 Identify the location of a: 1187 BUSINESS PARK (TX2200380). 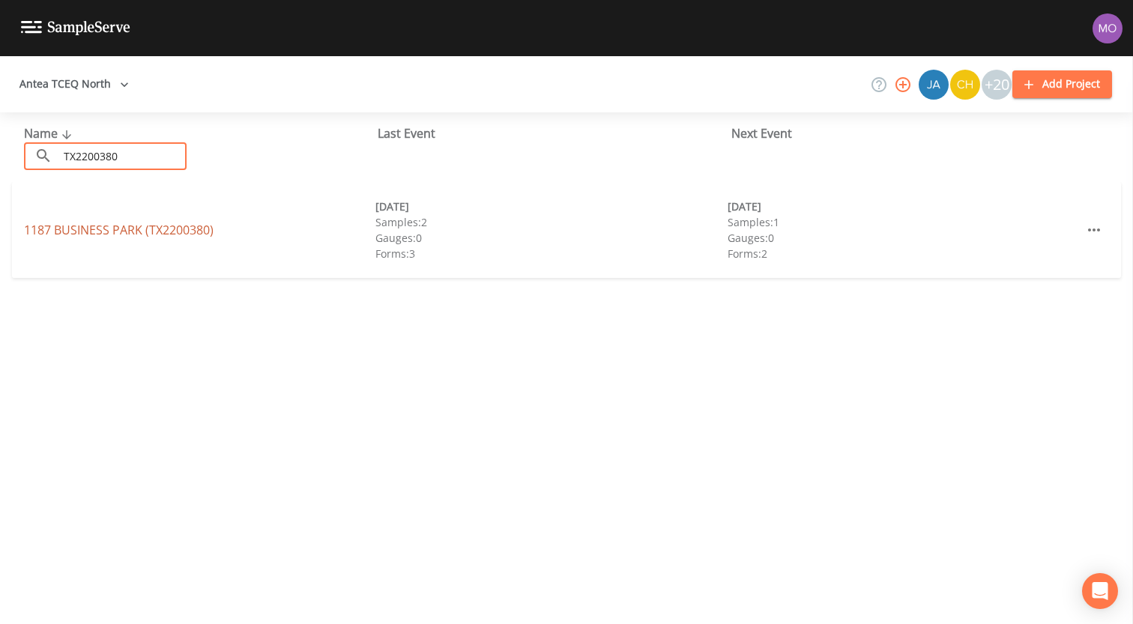
(118, 230).